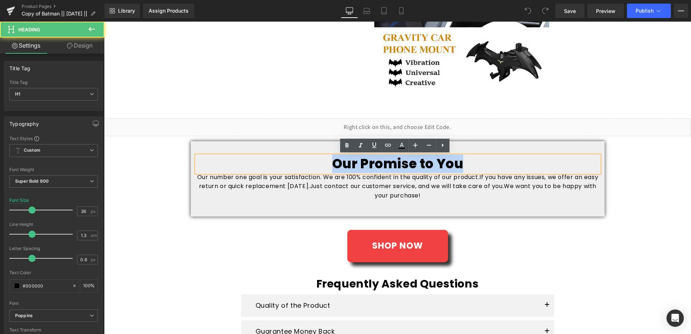 This screenshot has width=691, height=334. What do you see at coordinates (54, 170) in the screenshot?
I see `div: Font Weight` at bounding box center [54, 170].